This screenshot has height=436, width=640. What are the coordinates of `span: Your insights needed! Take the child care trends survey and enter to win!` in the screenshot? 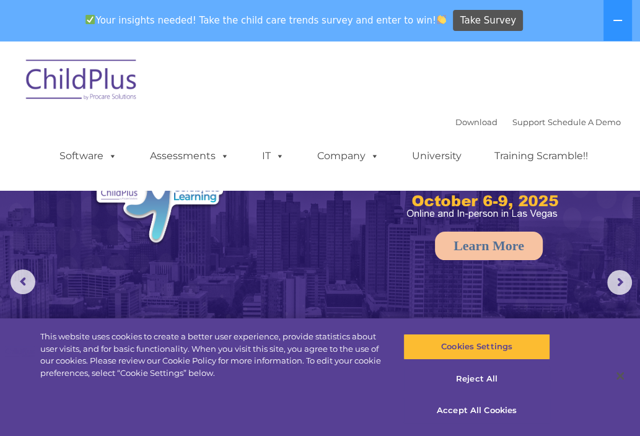 It's located at (266, 20).